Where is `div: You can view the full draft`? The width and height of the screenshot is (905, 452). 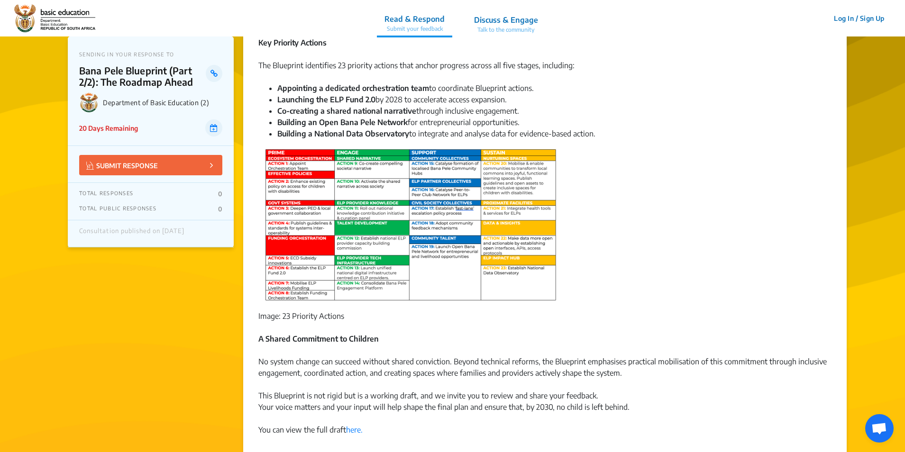 div: You can view the full draft is located at coordinates (545, 424).